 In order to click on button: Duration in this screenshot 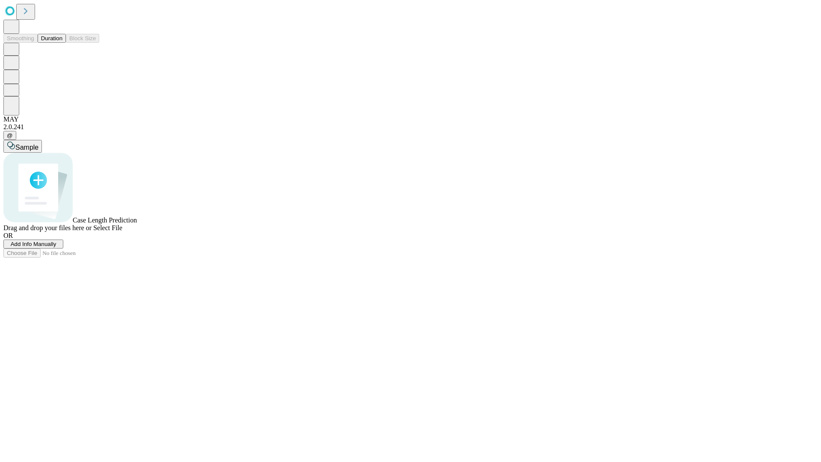, I will do `click(52, 38)`.